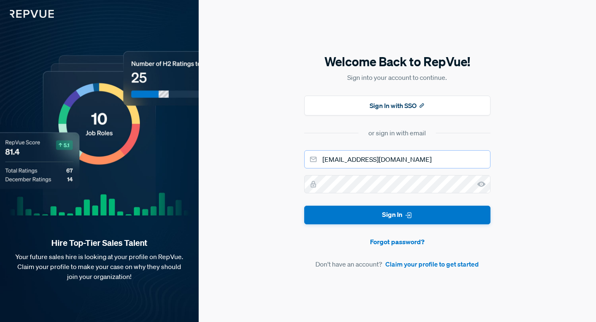 The image size is (596, 322). What do you see at coordinates (432, 264) in the screenshot?
I see `a: Claim your profile to get started` at bounding box center [432, 264].